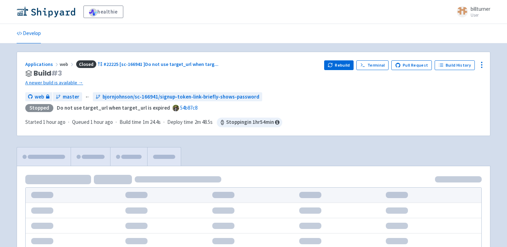 This screenshot has width=507, height=247. I want to click on a: healthie, so click(103, 12).